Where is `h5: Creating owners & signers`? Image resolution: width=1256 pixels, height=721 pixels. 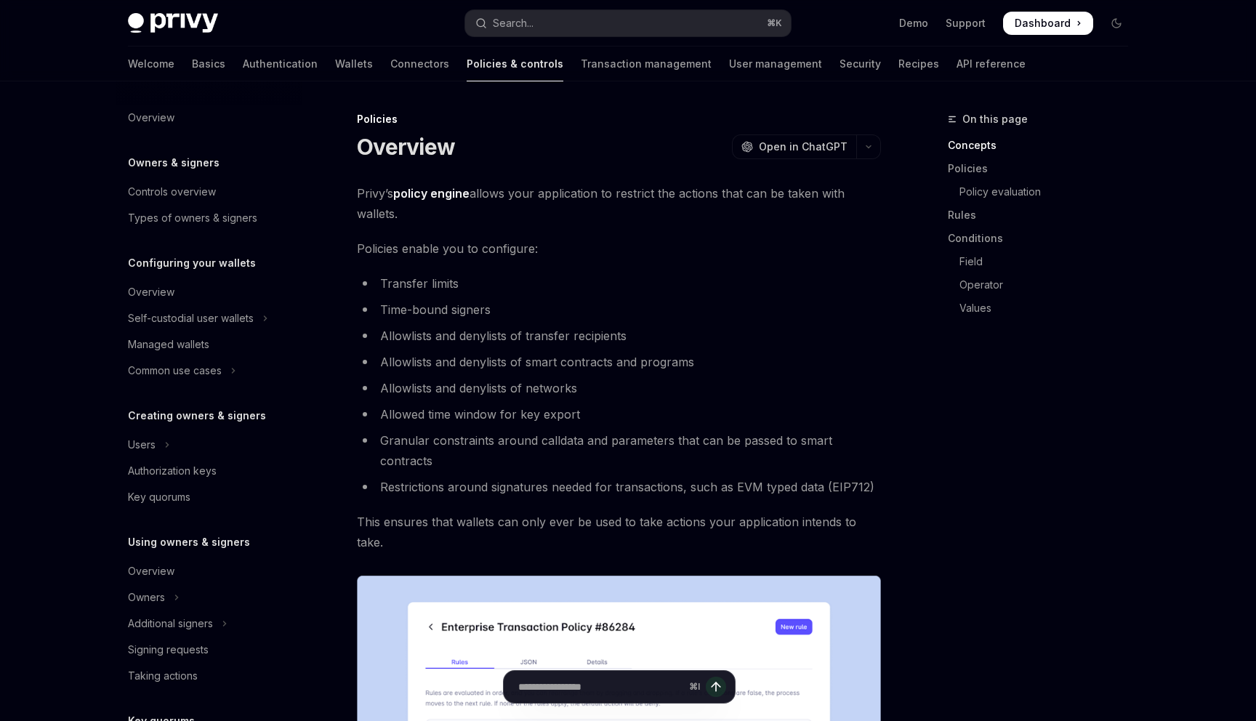 h5: Creating owners & signers is located at coordinates (197, 416).